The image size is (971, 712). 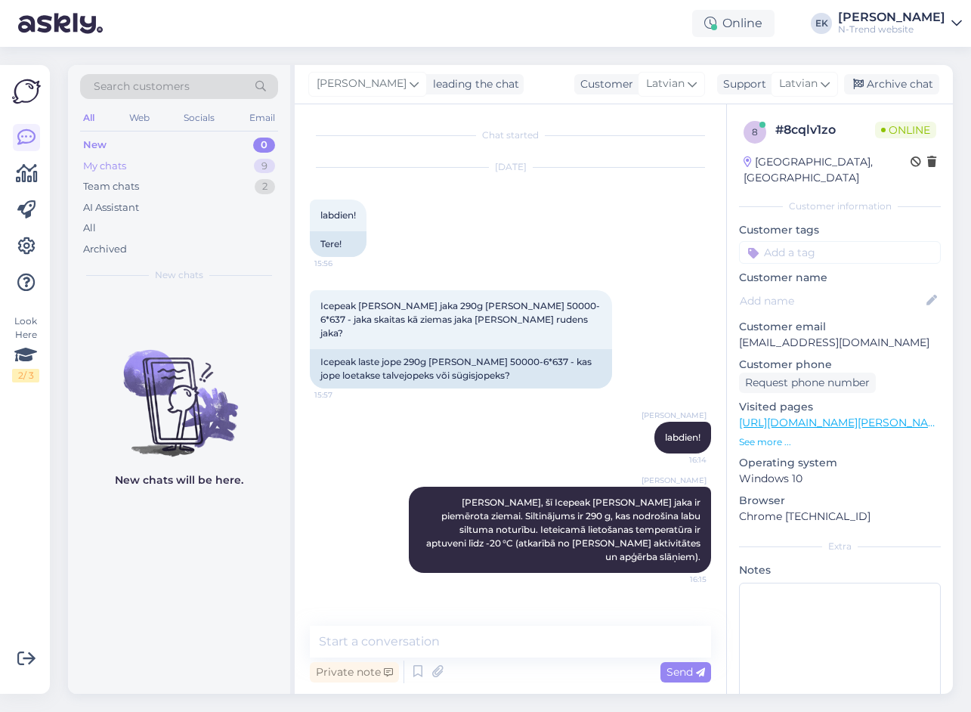 What do you see at coordinates (755, 131) in the screenshot?
I see `span: 8` at bounding box center [755, 131].